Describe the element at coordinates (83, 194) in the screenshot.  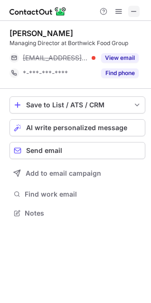
I see `span: Find work email` at that location.